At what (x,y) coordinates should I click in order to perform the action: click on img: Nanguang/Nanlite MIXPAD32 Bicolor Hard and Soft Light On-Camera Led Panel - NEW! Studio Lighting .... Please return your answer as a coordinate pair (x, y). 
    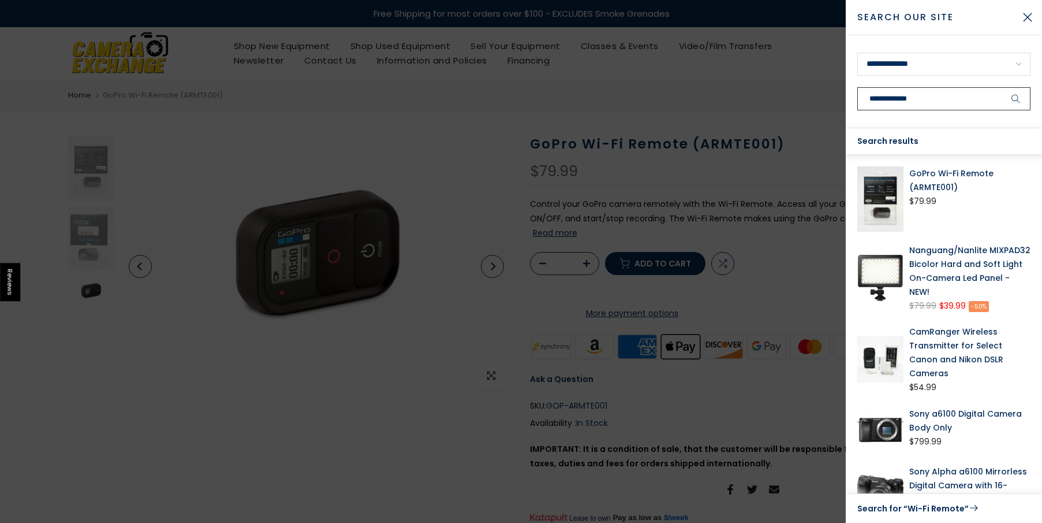
    Looking at the image, I should click on (881, 278).